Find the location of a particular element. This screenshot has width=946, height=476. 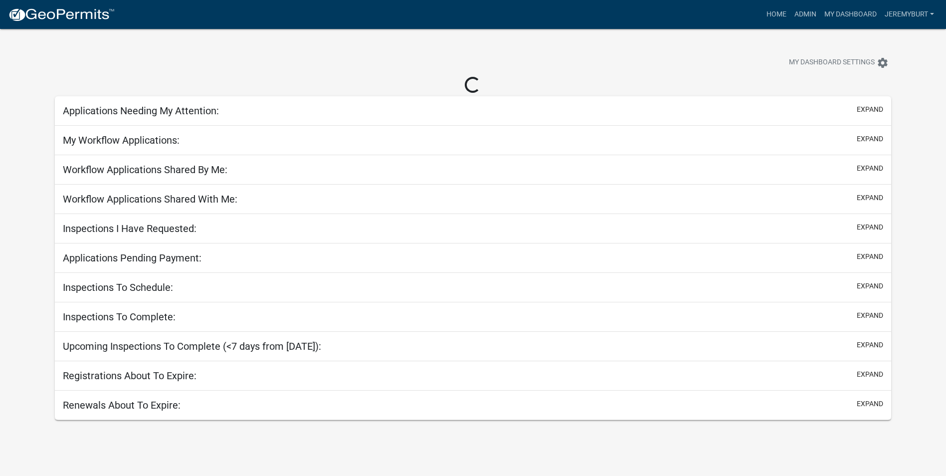

i: settings is located at coordinates (883, 63).